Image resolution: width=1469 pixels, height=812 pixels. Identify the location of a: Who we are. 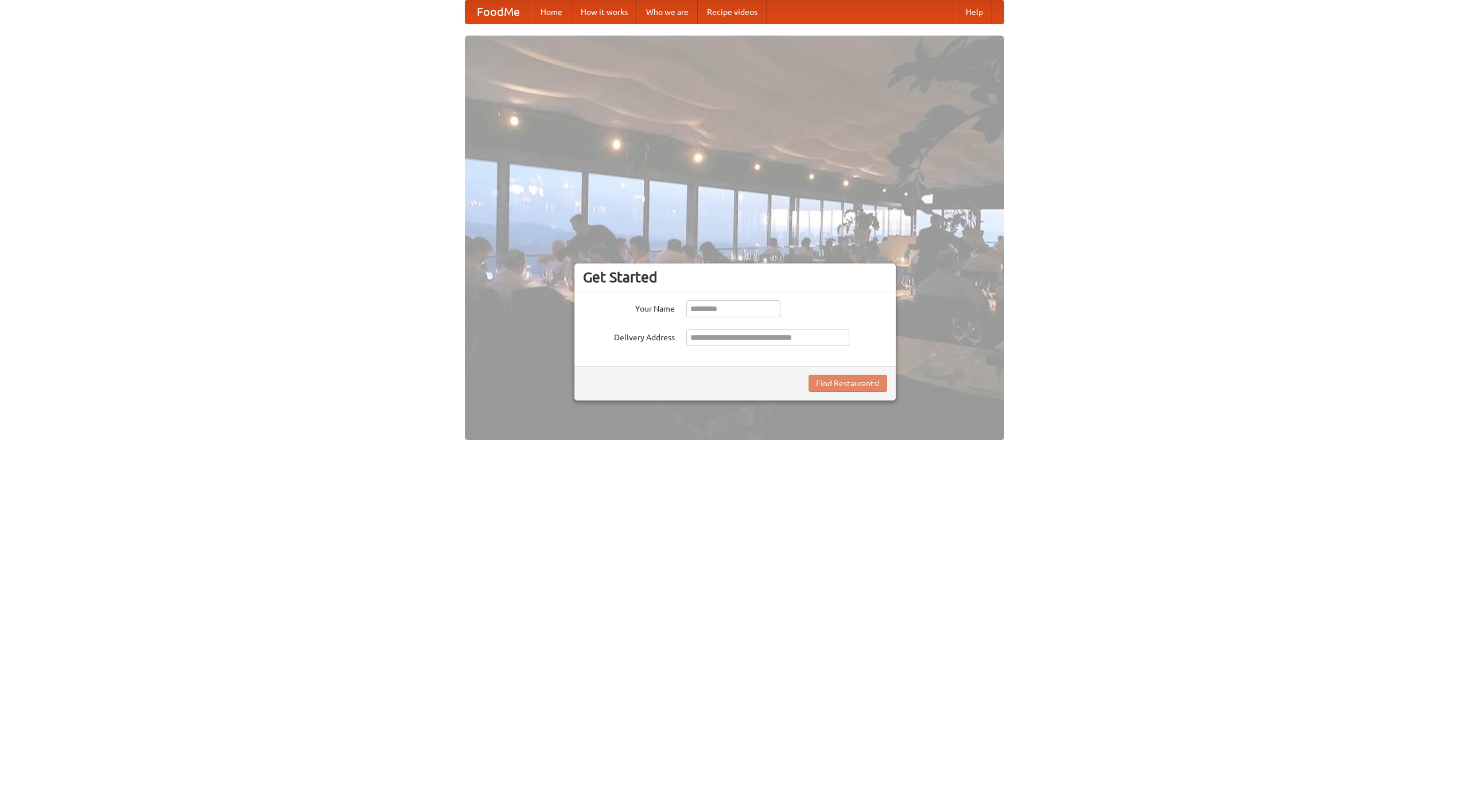
(668, 12).